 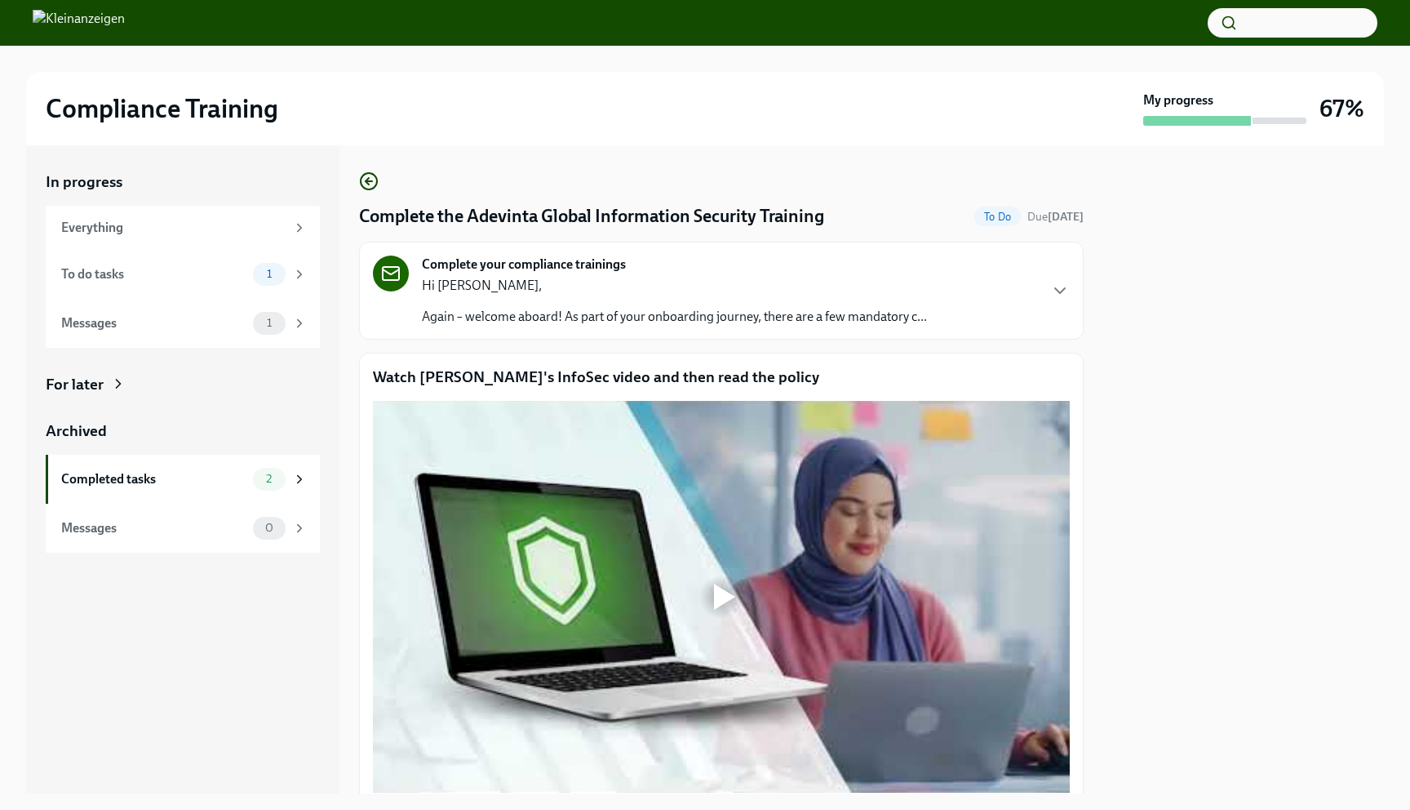 What do you see at coordinates (1055, 216) in the screenshot?
I see `span: Due` at bounding box center [1055, 216].